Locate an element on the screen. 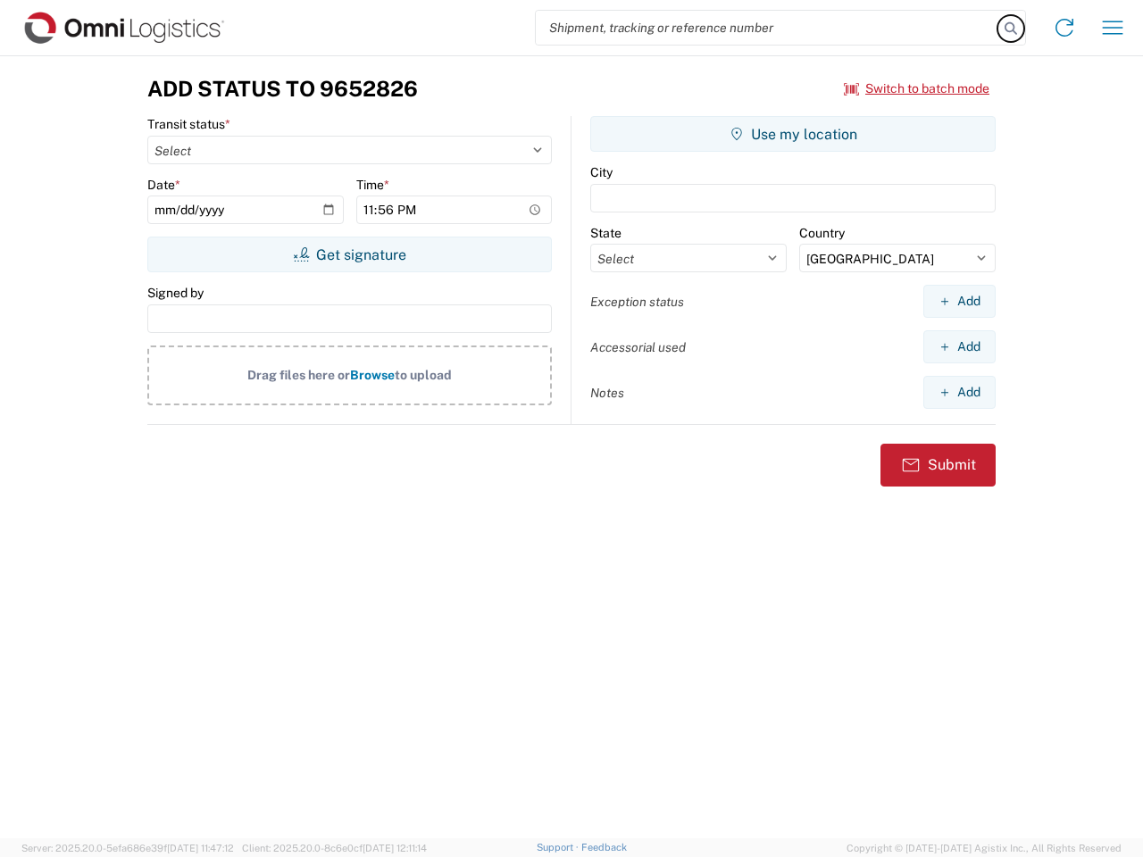 This screenshot has height=857, width=1143. label: Time is located at coordinates (372, 185).